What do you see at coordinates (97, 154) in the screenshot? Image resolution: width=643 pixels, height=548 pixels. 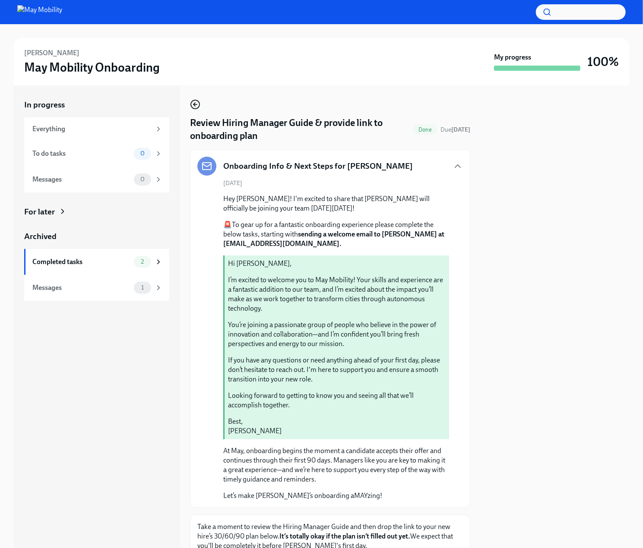 I see `a: To do tasks0` at bounding box center [97, 154].